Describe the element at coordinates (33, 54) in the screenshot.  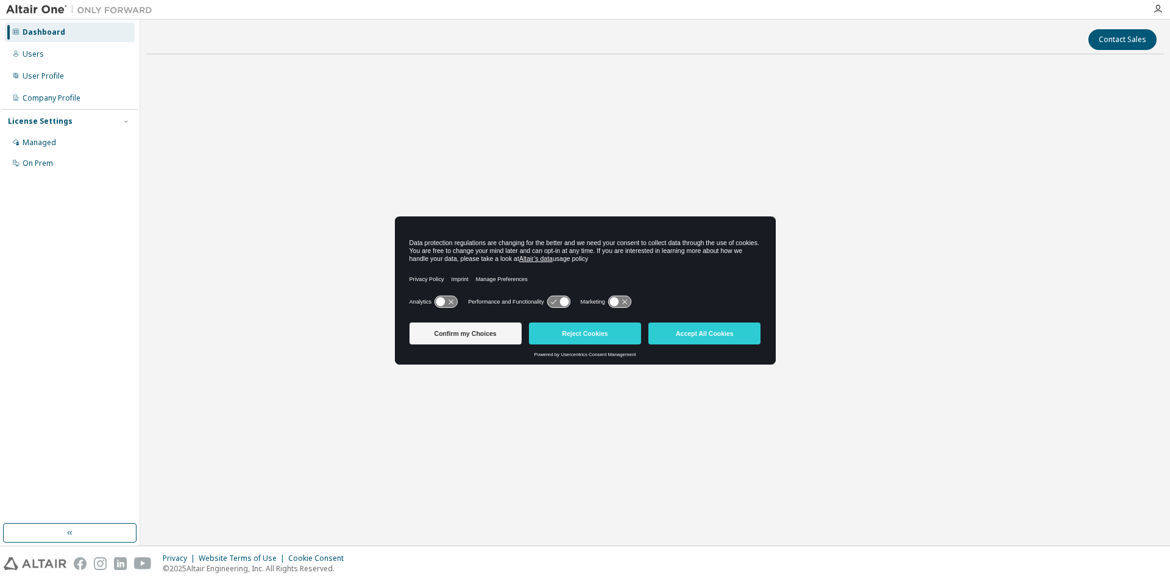
I see `div: Users` at that location.